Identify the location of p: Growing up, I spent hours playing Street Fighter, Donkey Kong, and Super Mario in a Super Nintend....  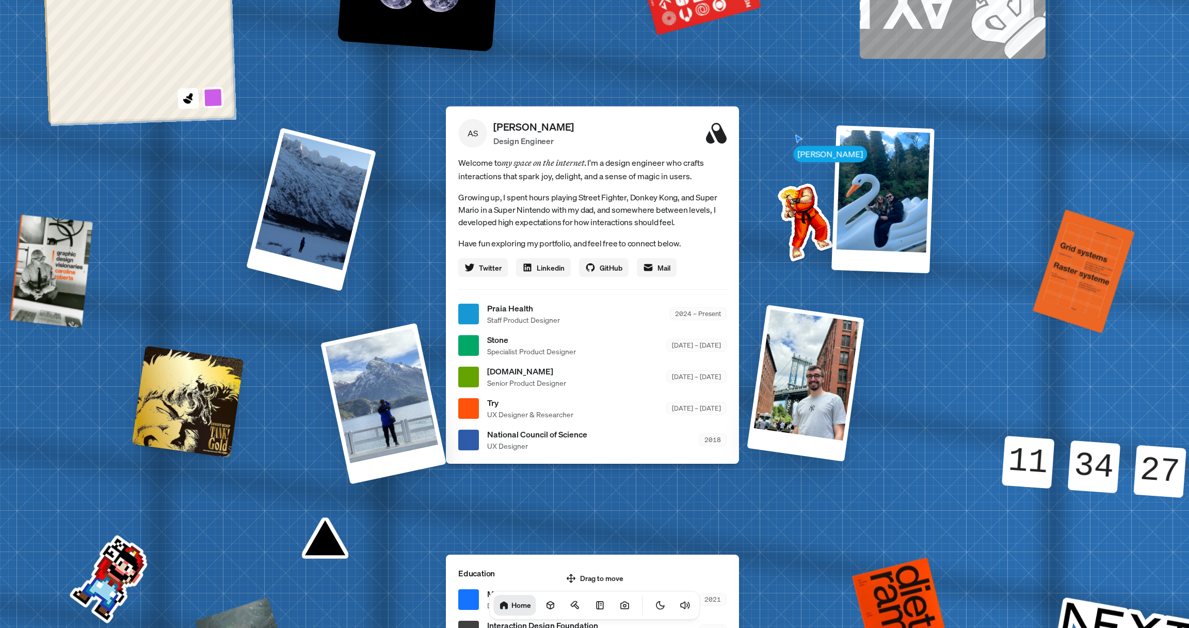
(593, 210).